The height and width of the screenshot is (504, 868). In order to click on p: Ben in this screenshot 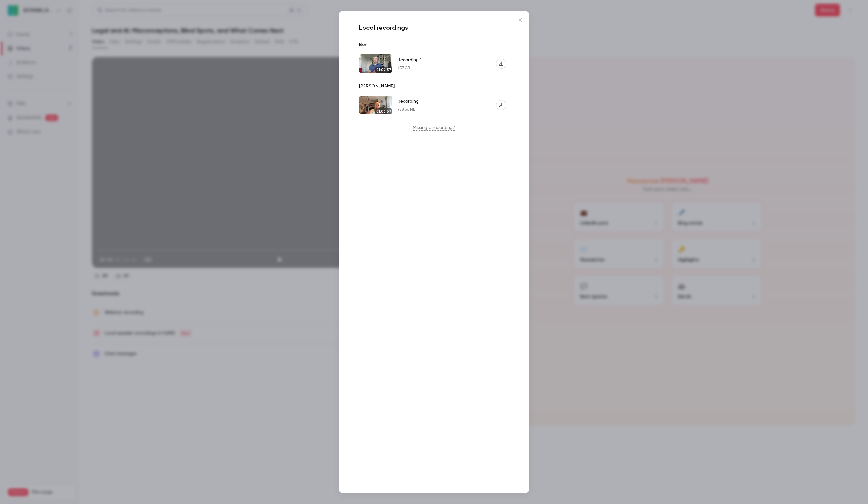, I will do `click(363, 45)`.